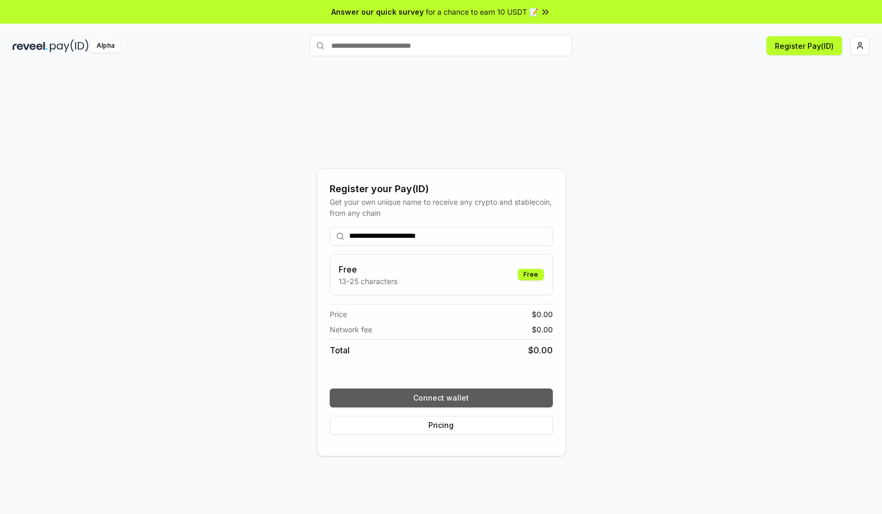 The height and width of the screenshot is (514, 882). What do you see at coordinates (441, 189) in the screenshot?
I see `div: Register your Pay(ID)` at bounding box center [441, 189].